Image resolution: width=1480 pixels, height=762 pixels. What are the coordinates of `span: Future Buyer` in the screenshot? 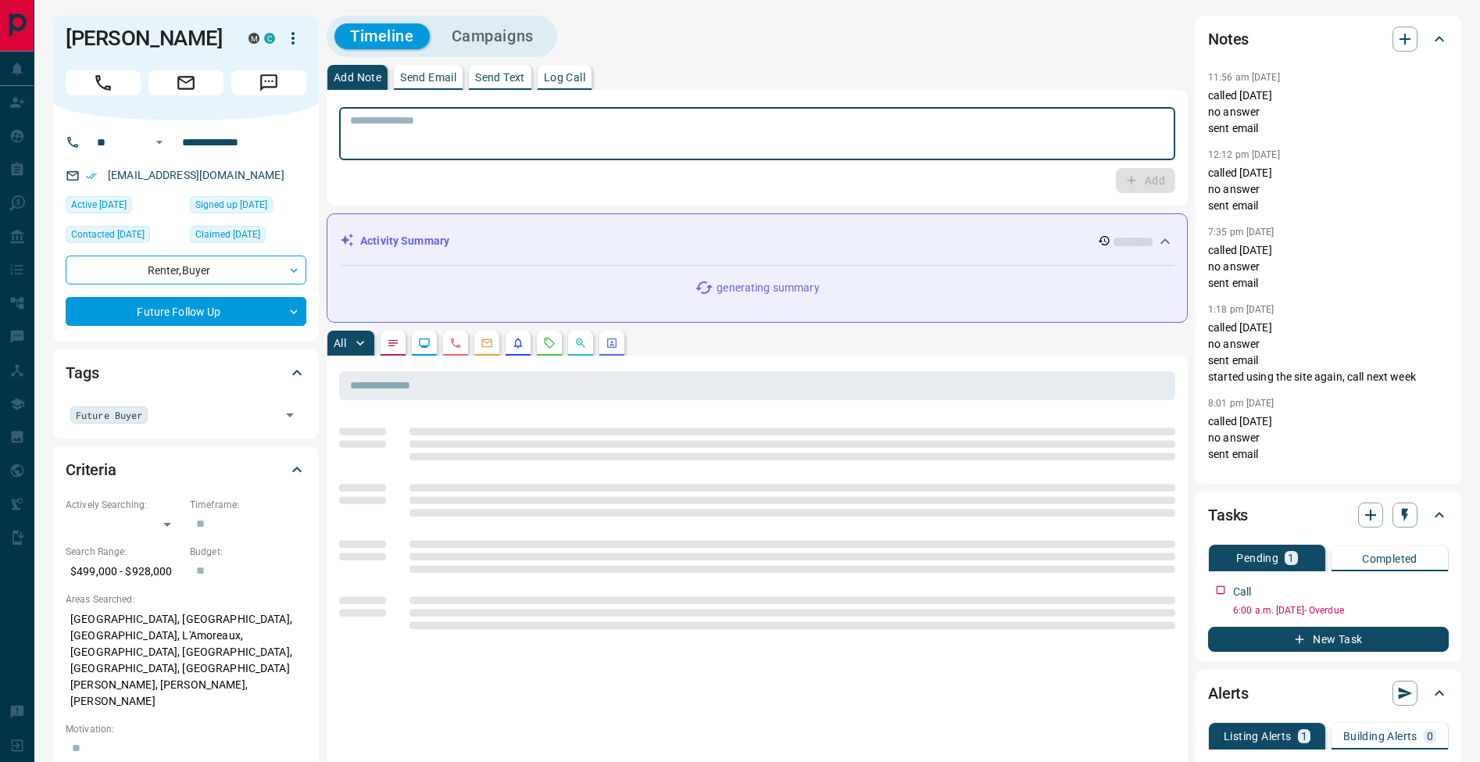 It's located at (109, 415).